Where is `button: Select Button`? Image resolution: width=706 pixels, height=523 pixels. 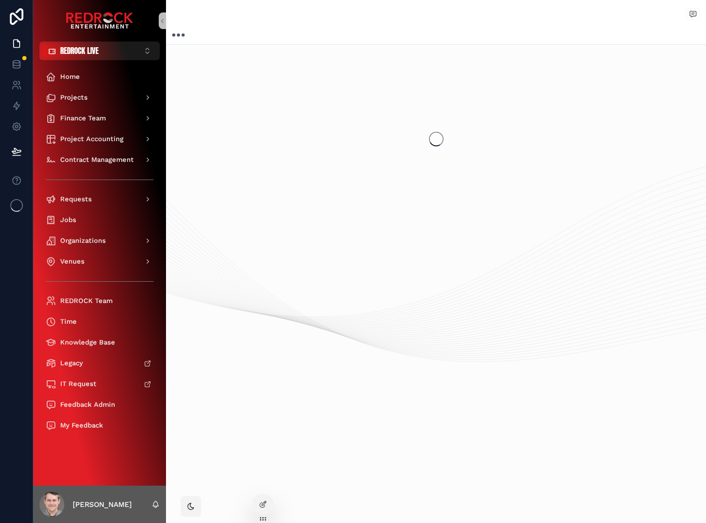
button: Select Button is located at coordinates (100, 51).